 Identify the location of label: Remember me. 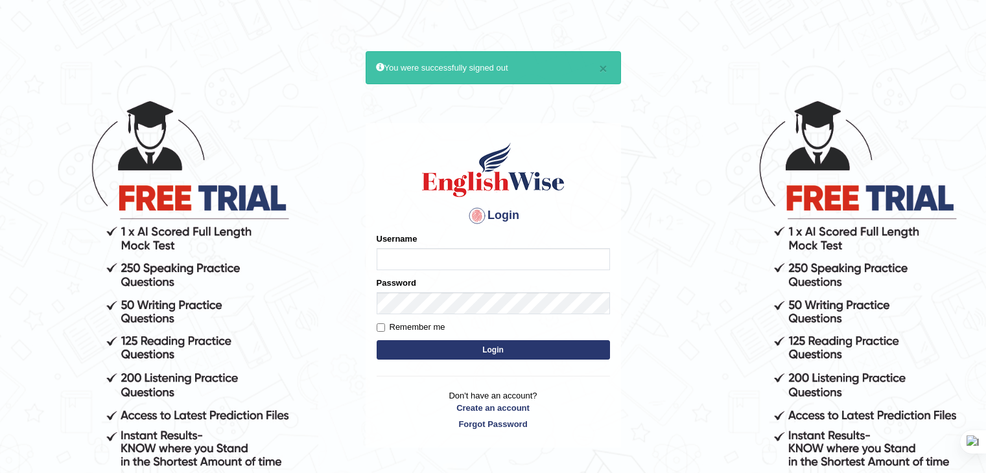
(411, 328).